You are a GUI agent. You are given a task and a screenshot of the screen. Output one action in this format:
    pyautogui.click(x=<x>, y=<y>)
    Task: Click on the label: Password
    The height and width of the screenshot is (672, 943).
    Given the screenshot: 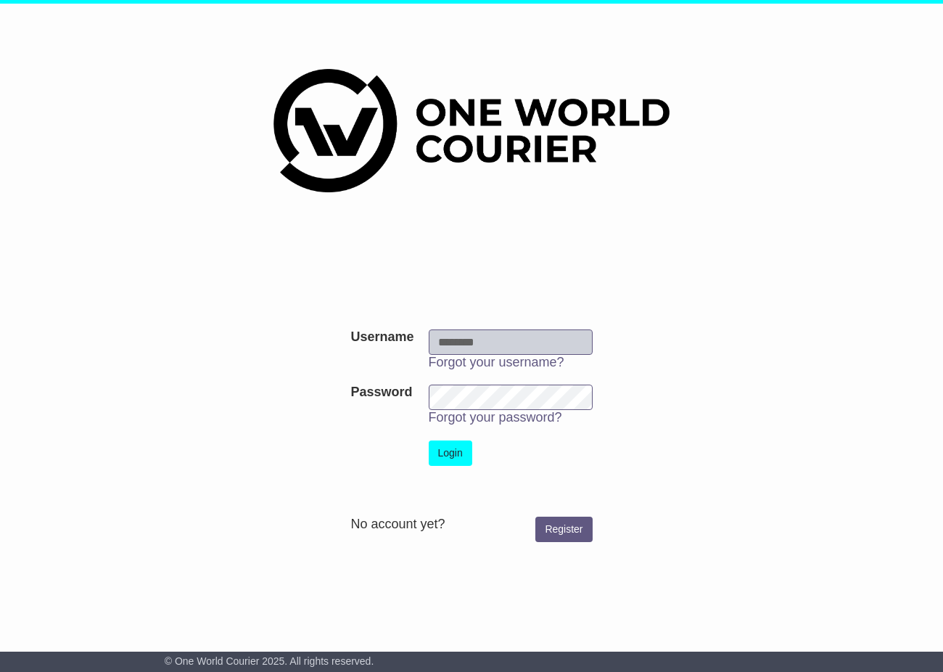 What is the action you would take?
    pyautogui.click(x=381, y=392)
    